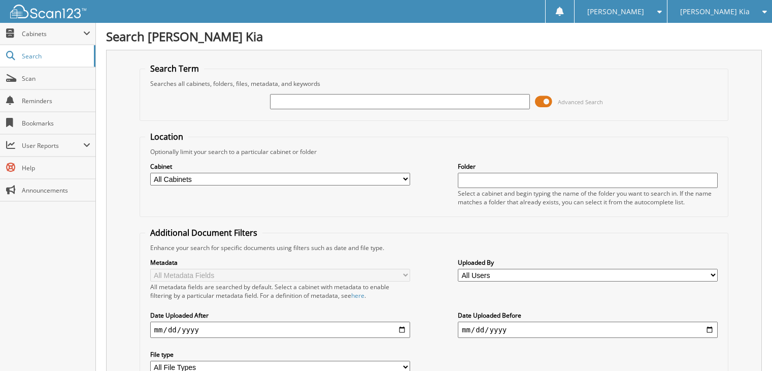  What do you see at coordinates (280, 262) in the screenshot?
I see `label: Metadata` at bounding box center [280, 262].